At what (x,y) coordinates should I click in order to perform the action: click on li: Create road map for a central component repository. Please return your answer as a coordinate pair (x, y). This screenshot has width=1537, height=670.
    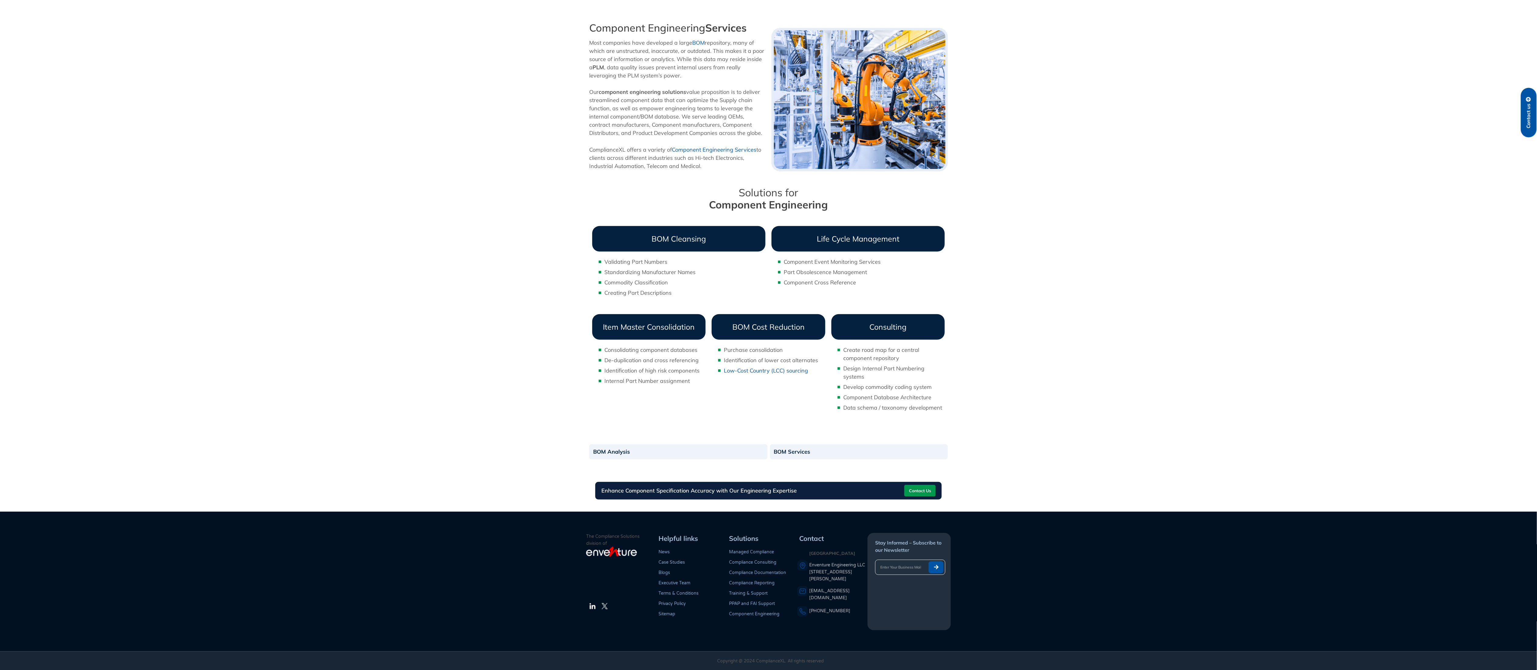
    Looking at the image, I should click on (894, 354).